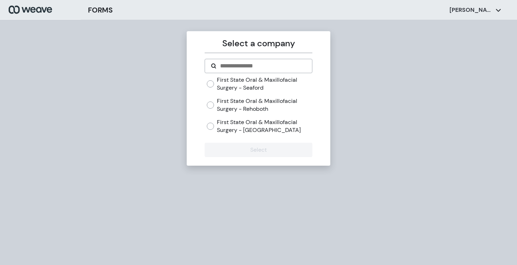 This screenshot has height=265, width=517. Describe the element at coordinates (258, 43) in the screenshot. I see `p: Select a company` at that location.